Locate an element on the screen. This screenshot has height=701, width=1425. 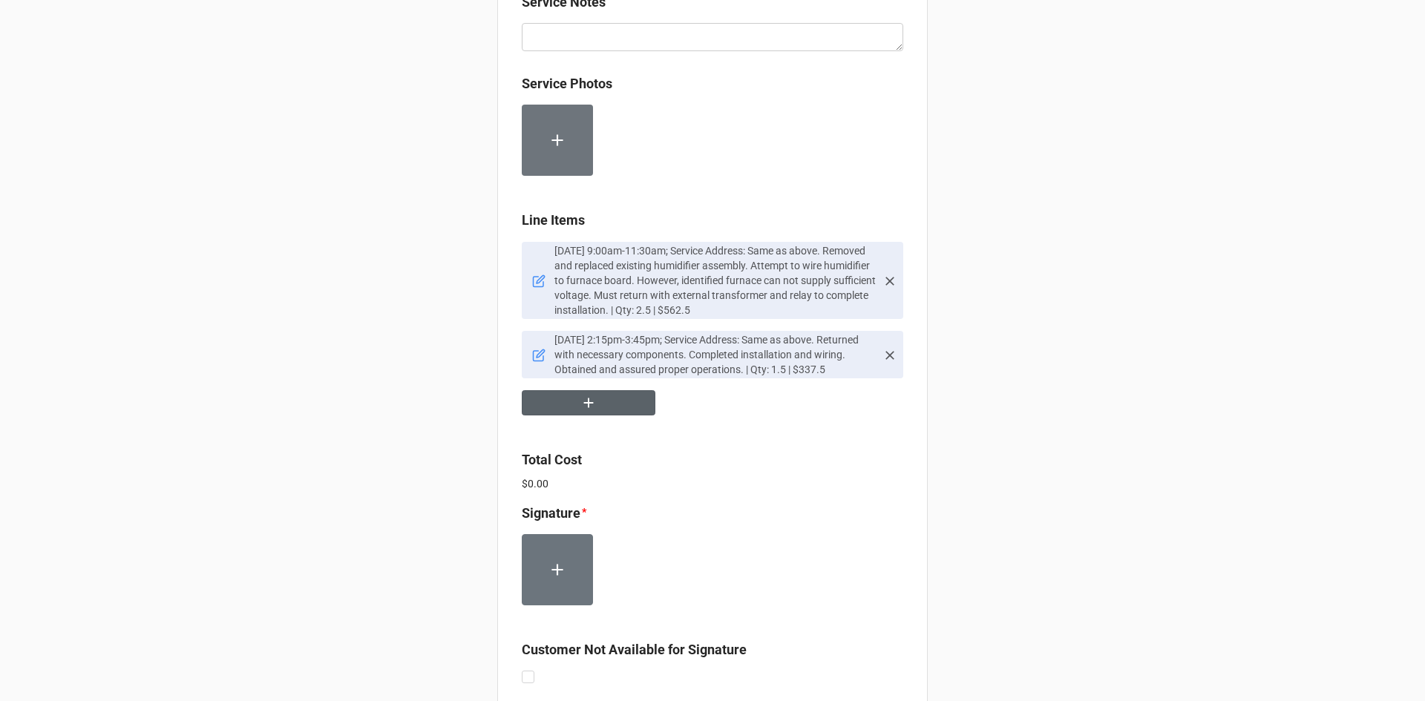
label: Customer Not Available for Signature is located at coordinates (634, 650).